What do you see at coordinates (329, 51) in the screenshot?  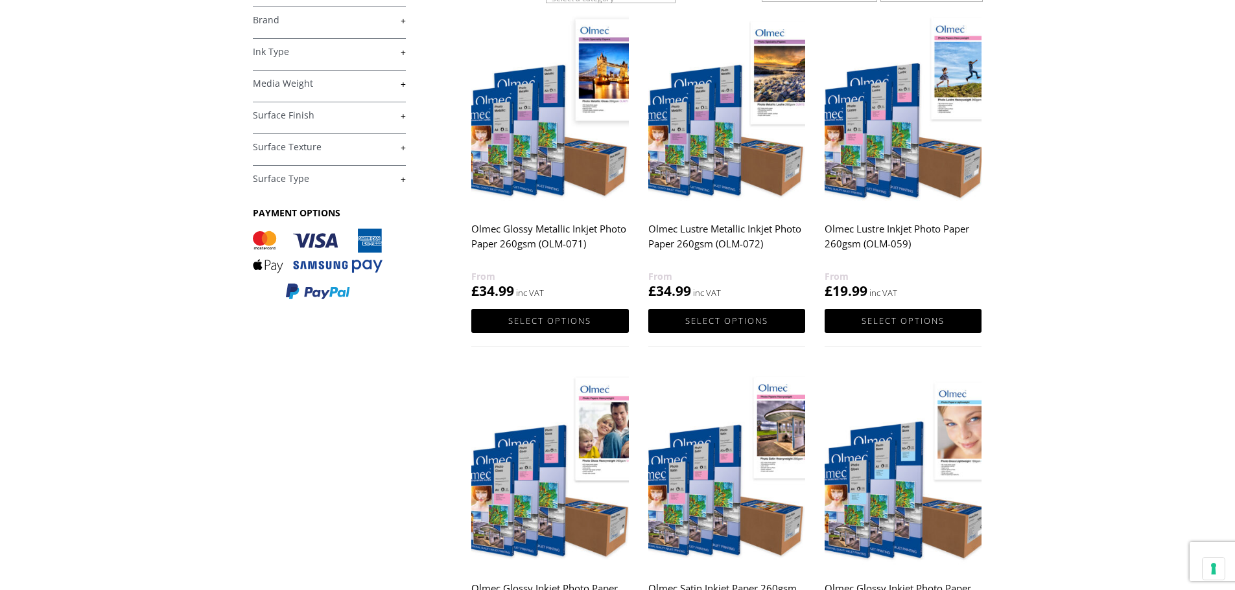 I see `h4: Ink Type` at bounding box center [329, 51].